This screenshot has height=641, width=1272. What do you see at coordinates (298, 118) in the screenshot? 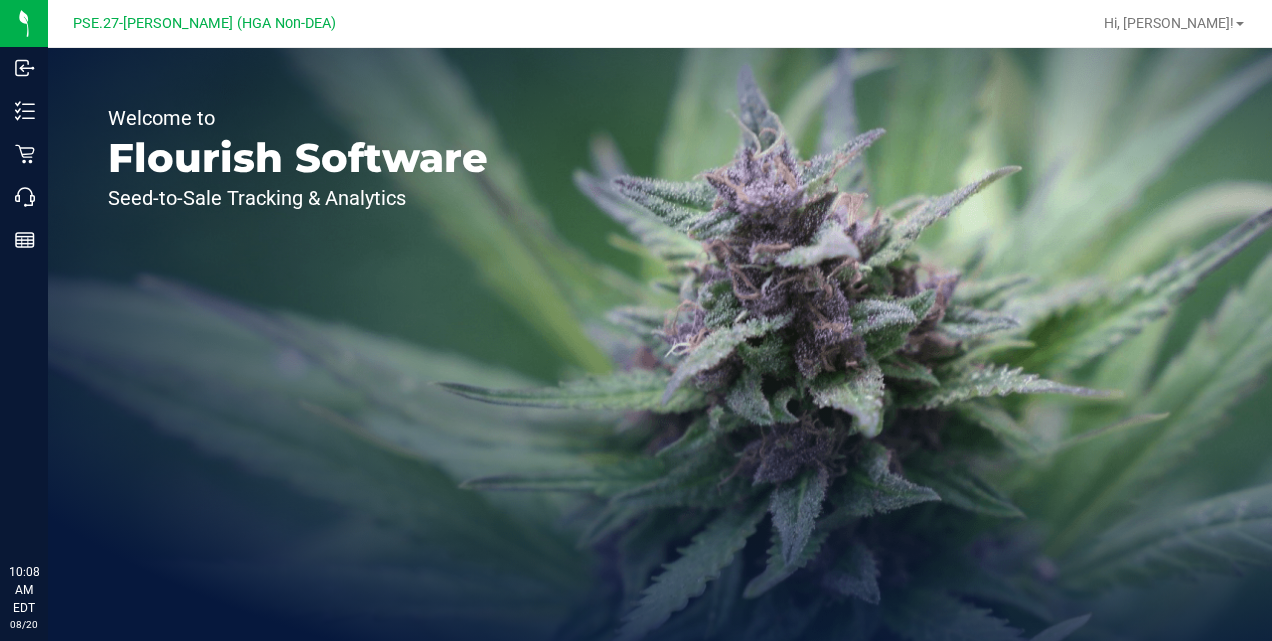
I see `p: Welcome to` at bounding box center [298, 118].